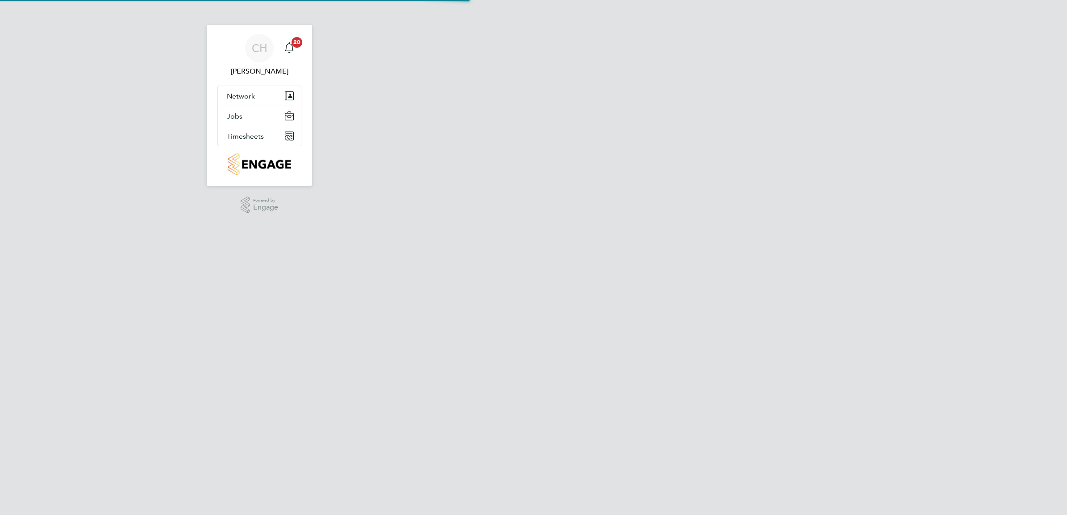  Describe the element at coordinates (259, 164) in the screenshot. I see `a: Go to home page` at that location.